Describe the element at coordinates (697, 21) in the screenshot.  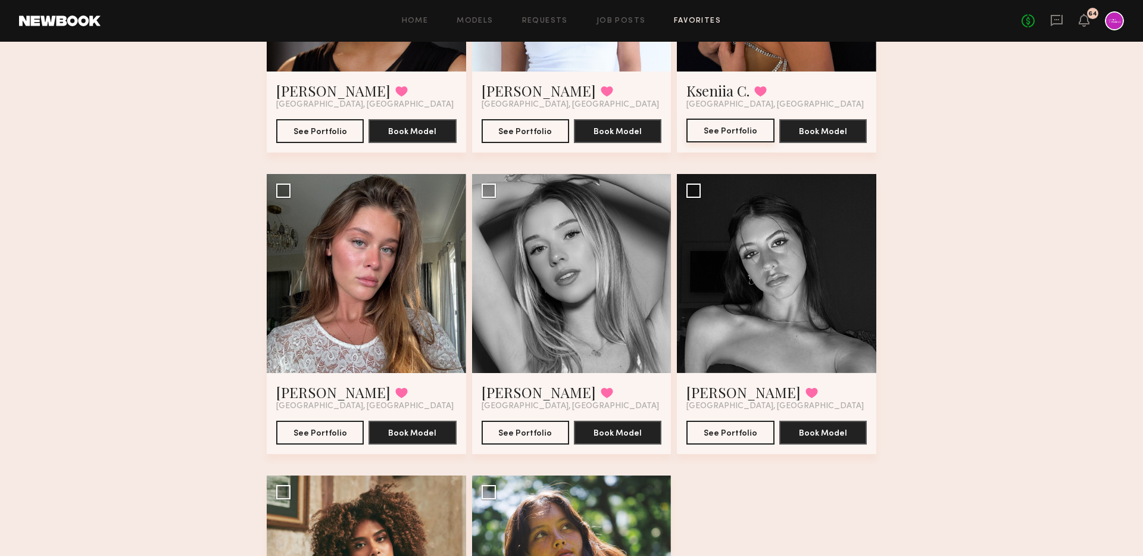
I see `a: Favorites` at that location.